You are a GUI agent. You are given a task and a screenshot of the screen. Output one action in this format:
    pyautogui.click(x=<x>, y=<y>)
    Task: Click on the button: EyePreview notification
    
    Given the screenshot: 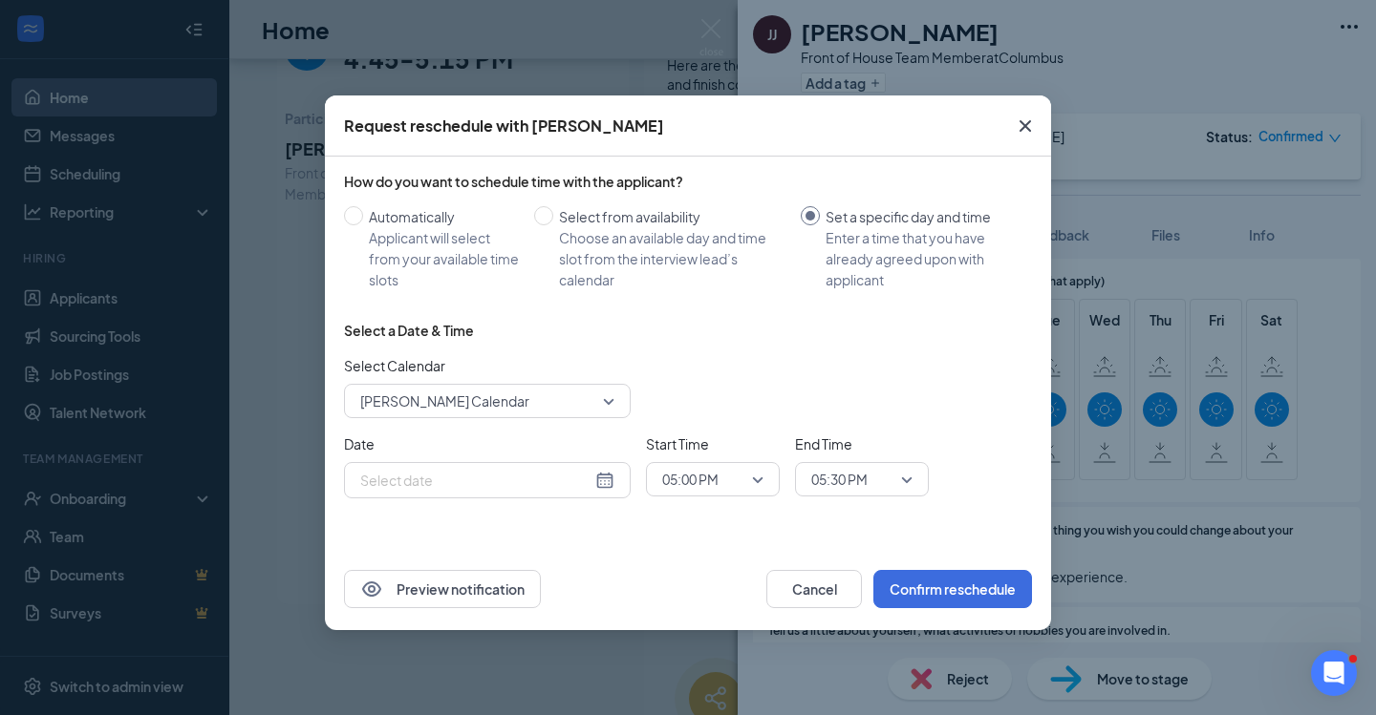 What is the action you would take?
    pyautogui.click(x=442, y=589)
    